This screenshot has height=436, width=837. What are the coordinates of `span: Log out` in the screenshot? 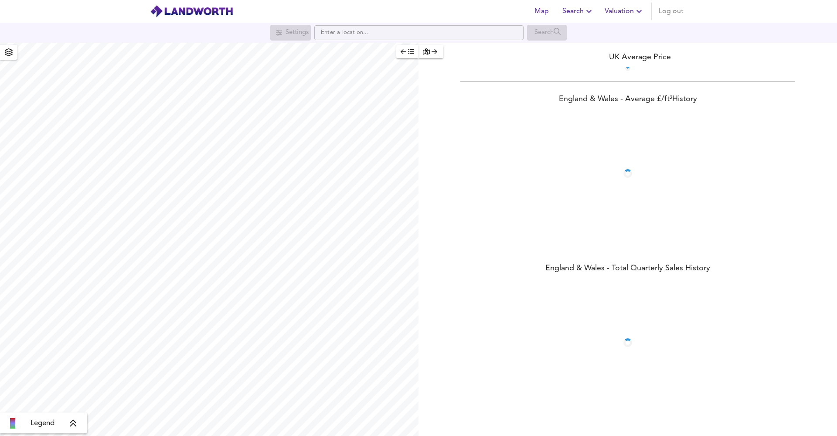 It's located at (671, 11).